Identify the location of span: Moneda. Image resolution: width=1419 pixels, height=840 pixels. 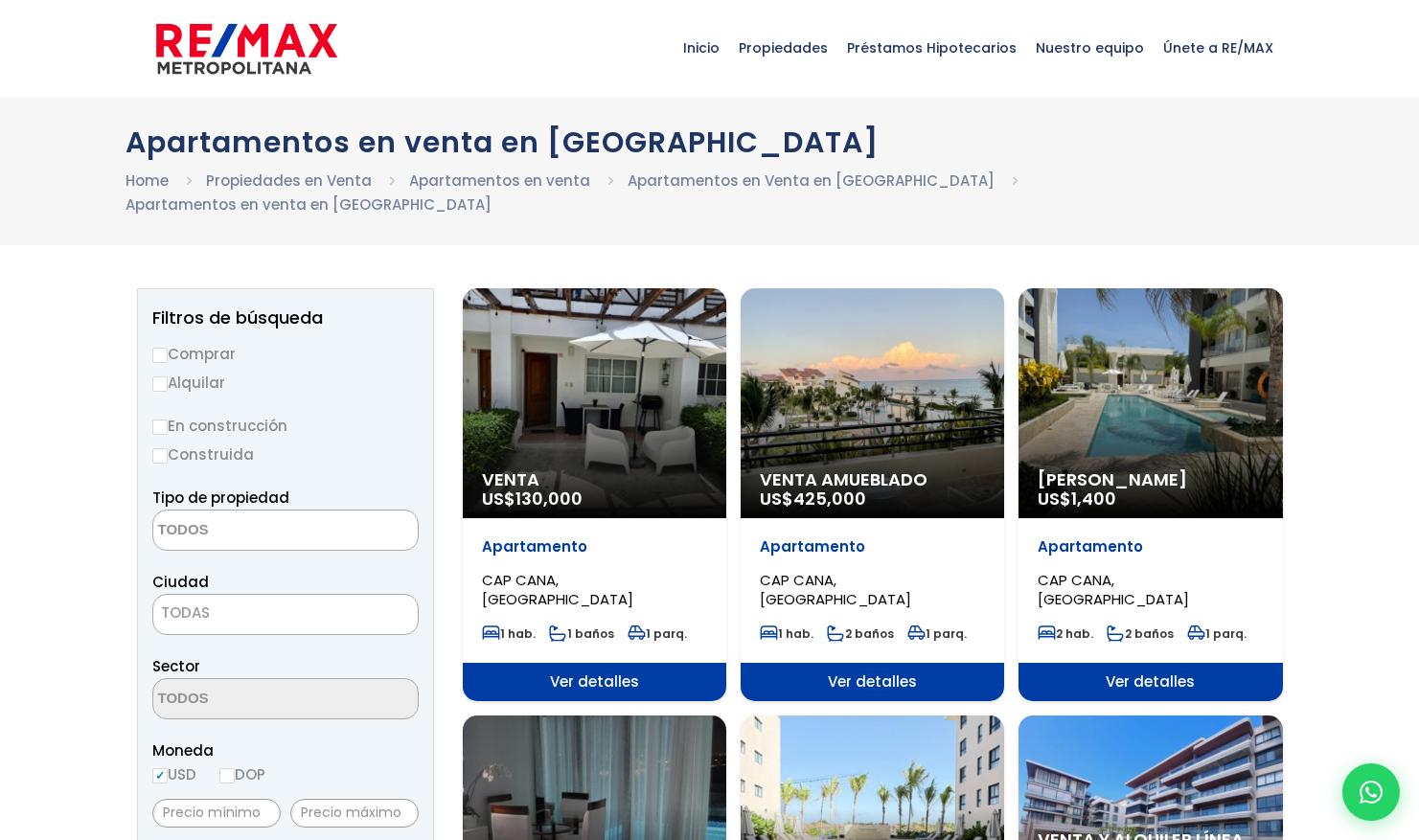
(285, 750).